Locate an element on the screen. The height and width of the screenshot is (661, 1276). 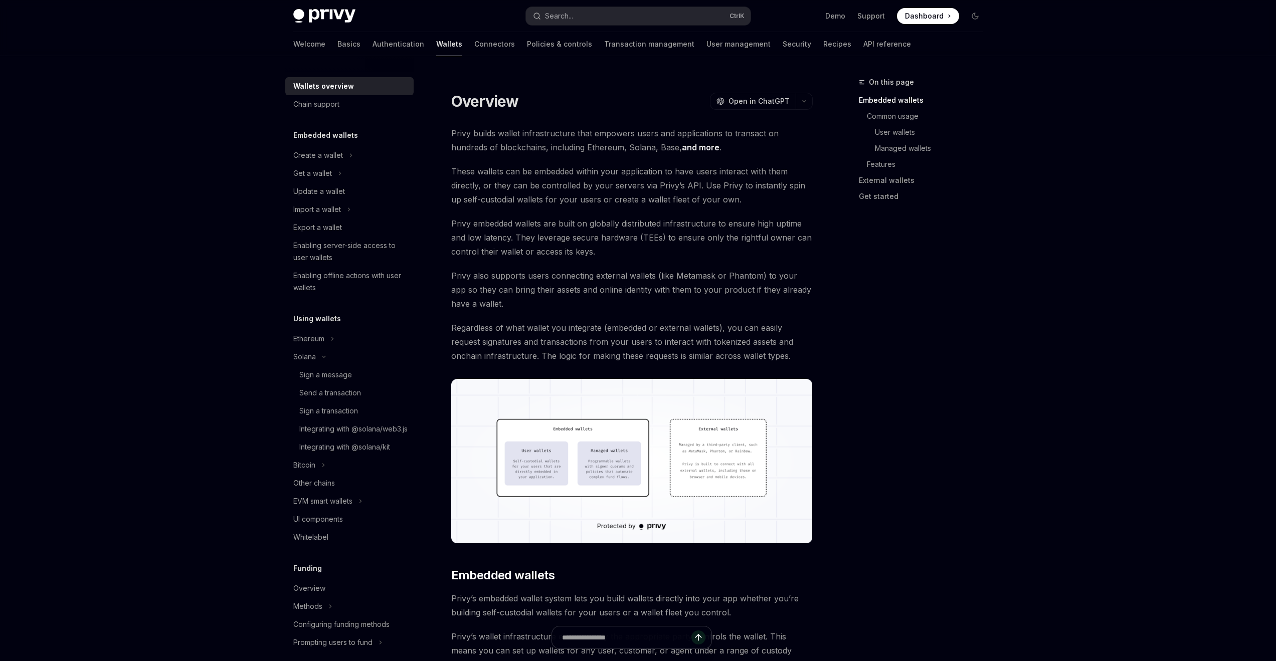
h5: Using wallets is located at coordinates (317, 319).